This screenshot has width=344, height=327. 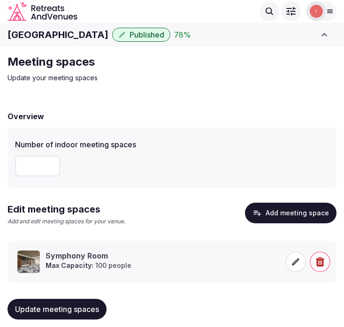 I want to click on span: Published, so click(x=147, y=35).